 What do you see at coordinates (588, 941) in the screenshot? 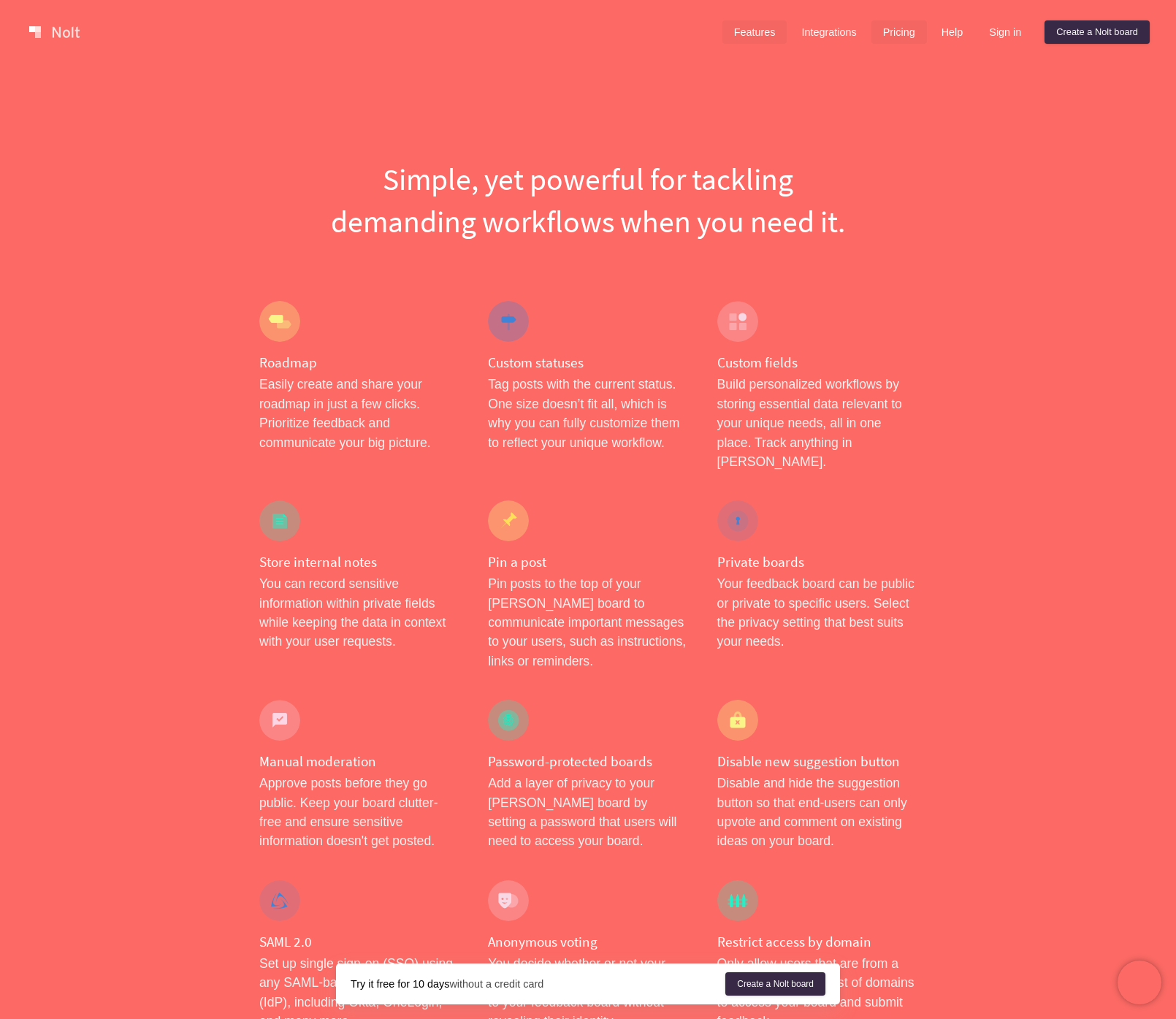
I see `h4: Anonymous voting` at bounding box center [588, 941].